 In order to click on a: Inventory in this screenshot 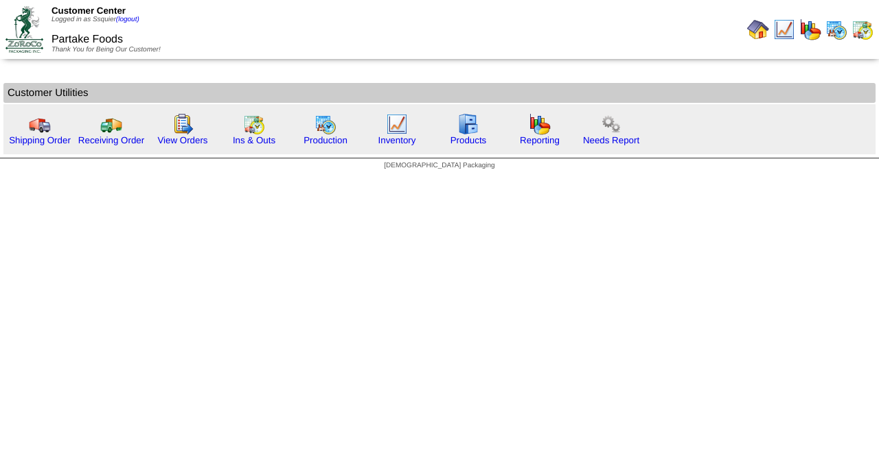, I will do `click(397, 140)`.